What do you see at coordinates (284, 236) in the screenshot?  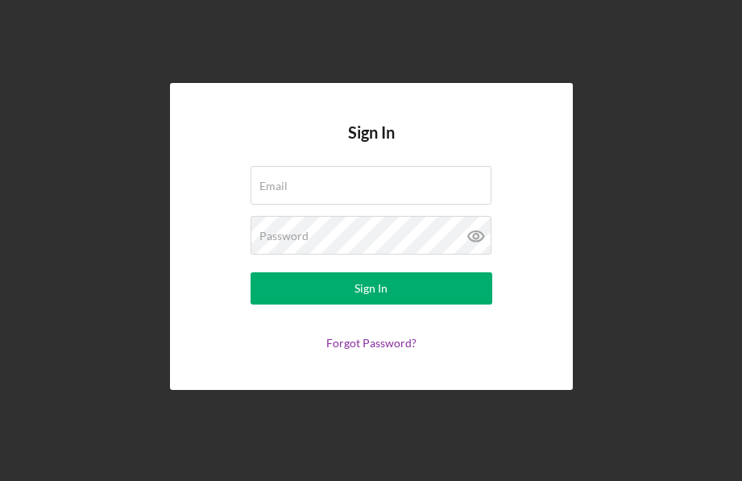 I see `label: Password` at bounding box center [284, 236].